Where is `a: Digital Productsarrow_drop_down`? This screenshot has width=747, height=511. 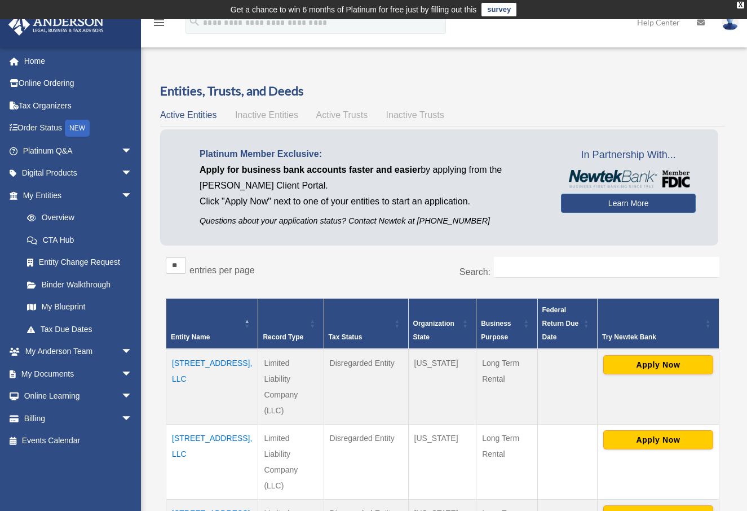 a: Digital Productsarrow_drop_down is located at coordinates (78, 173).